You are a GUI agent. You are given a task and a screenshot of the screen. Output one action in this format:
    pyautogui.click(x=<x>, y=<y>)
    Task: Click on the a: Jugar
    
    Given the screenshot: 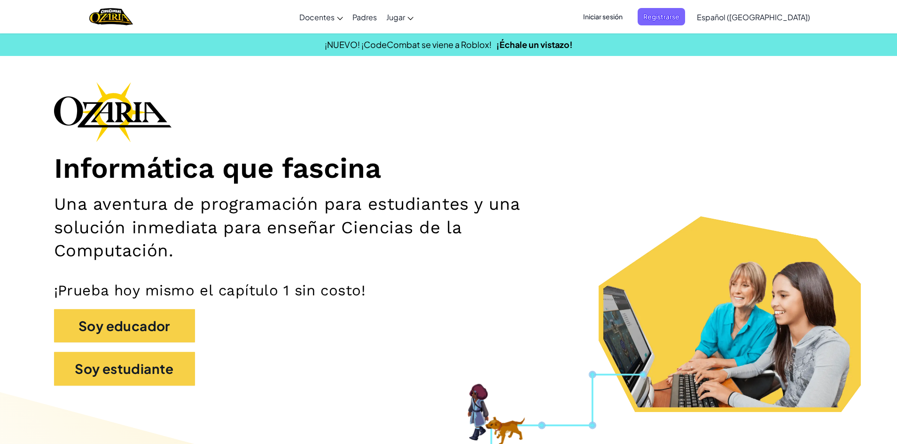 What is the action you would take?
    pyautogui.click(x=400, y=17)
    